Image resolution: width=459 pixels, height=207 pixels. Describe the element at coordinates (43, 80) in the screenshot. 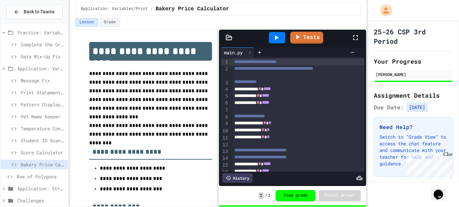

I see `span: Message Fix` at that location.